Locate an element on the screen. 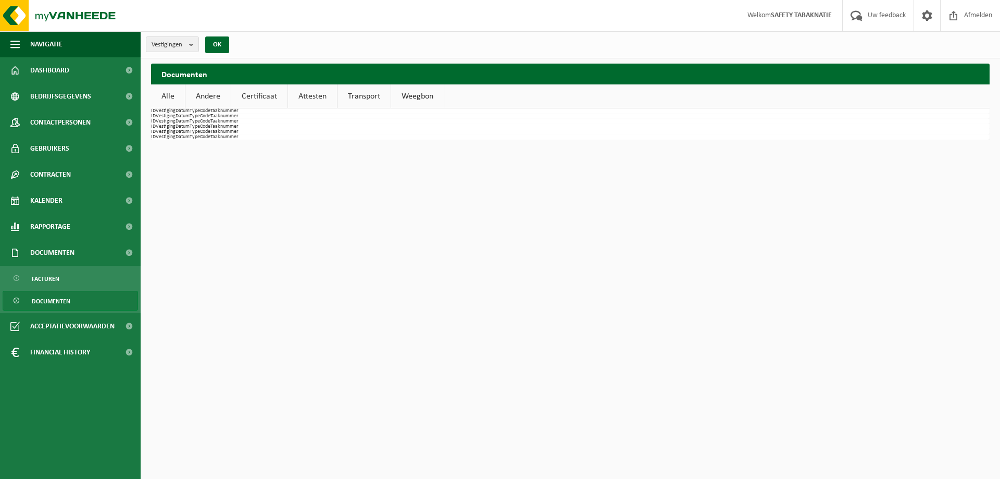 The width and height of the screenshot is (1000, 479). a: Certificaat is located at coordinates (259, 96).